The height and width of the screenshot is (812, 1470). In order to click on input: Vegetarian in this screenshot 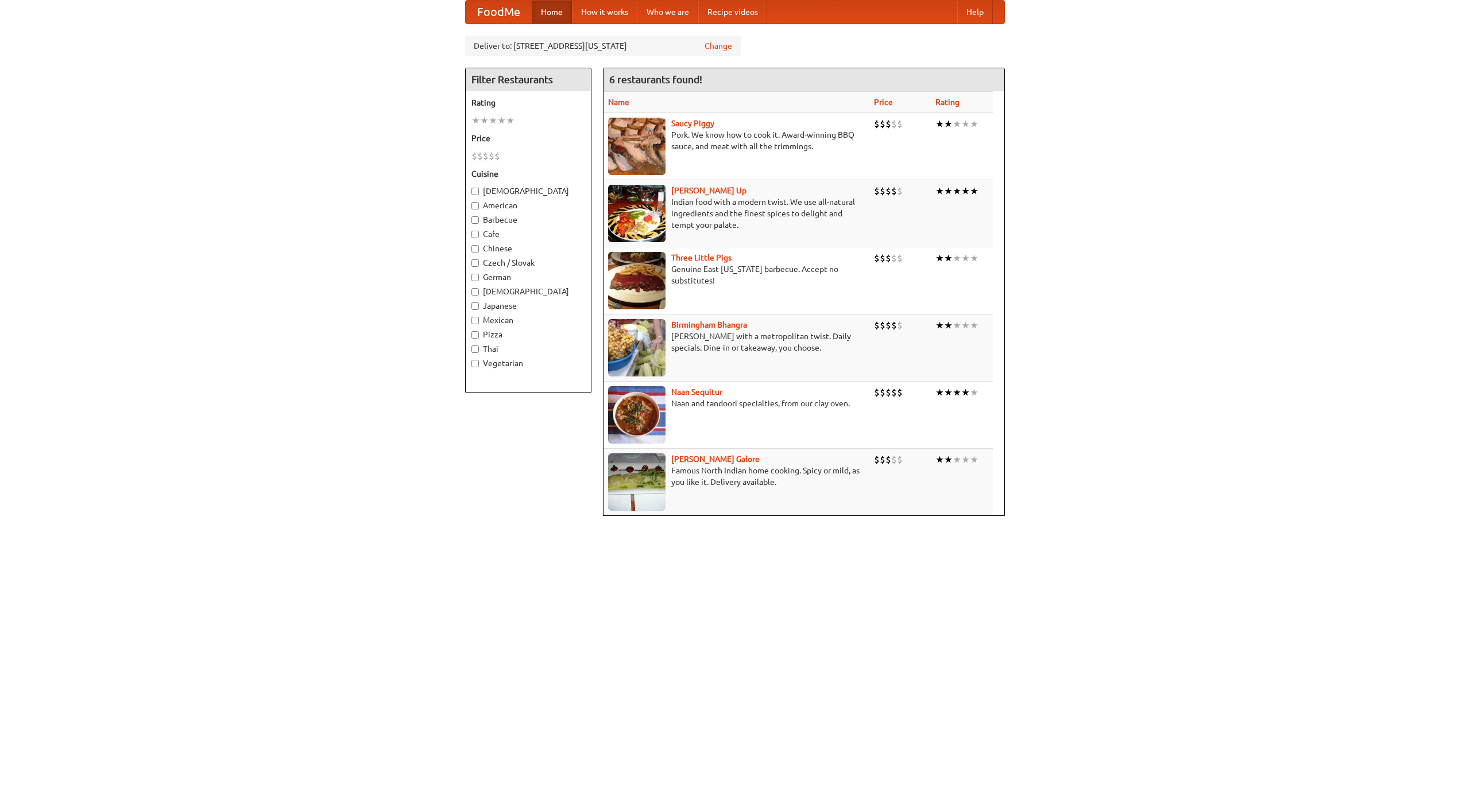, I will do `click(475, 364)`.